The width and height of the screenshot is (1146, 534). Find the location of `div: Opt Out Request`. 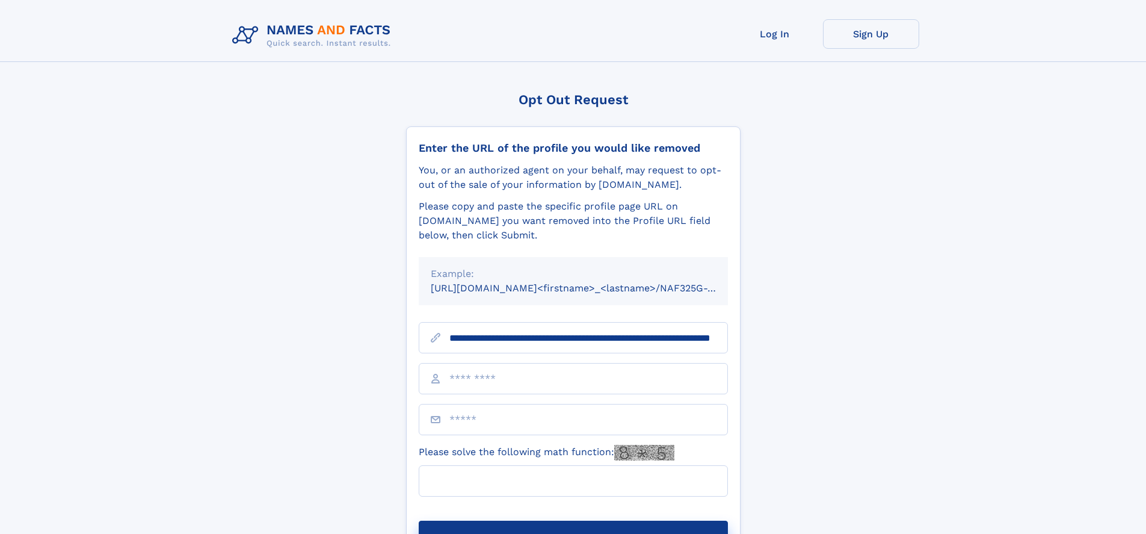

div: Opt Out Request is located at coordinates (573, 99).